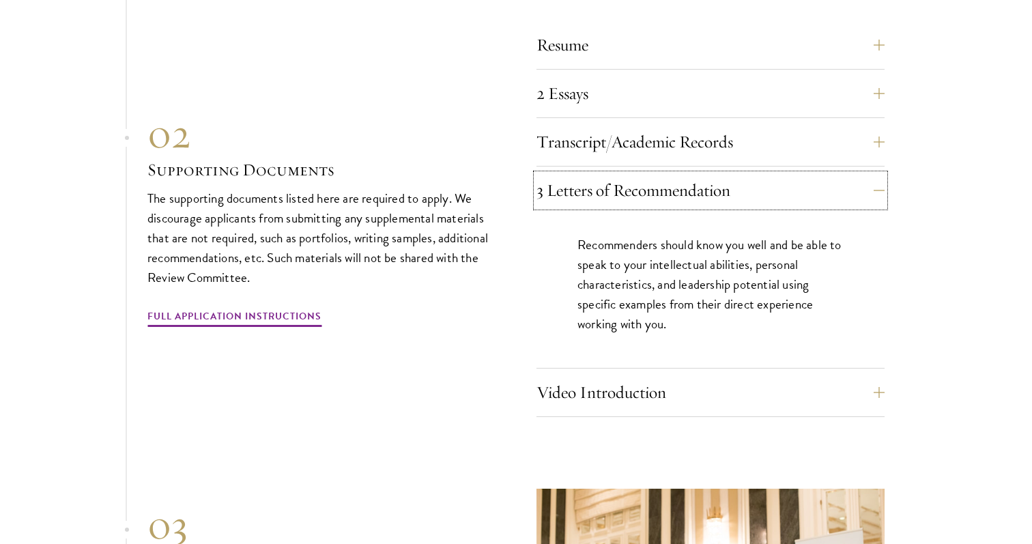  I want to click on p: Recommenders should know you well and be able to speak to your intellectual abilities, personal c..., so click(711, 284).